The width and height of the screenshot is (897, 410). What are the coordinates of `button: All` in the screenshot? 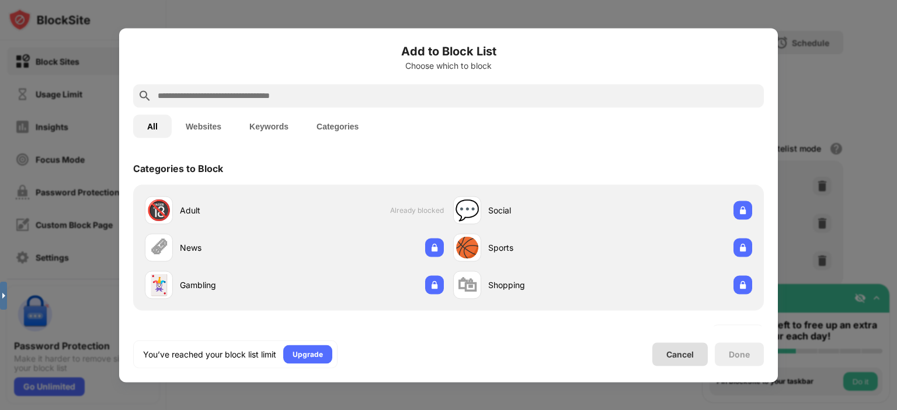 It's located at (152, 126).